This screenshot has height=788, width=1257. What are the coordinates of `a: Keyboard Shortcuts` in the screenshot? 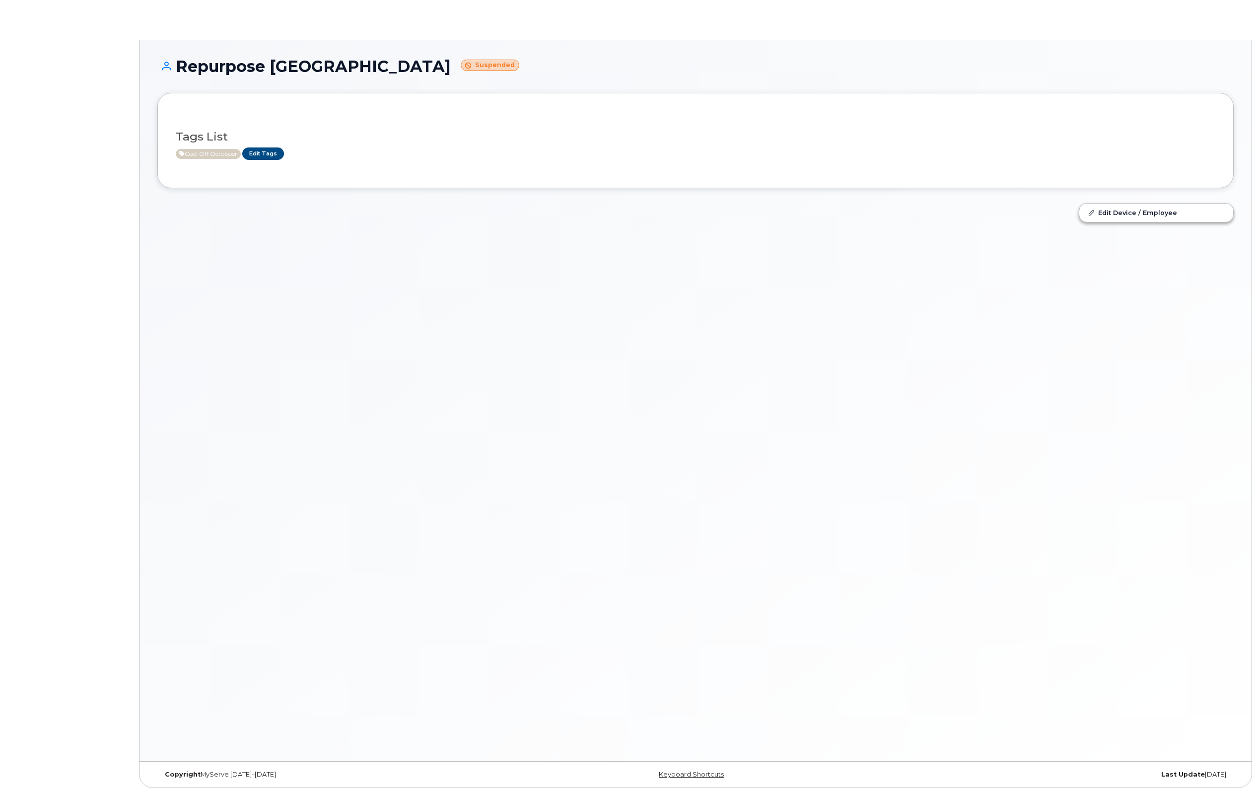 It's located at (691, 774).